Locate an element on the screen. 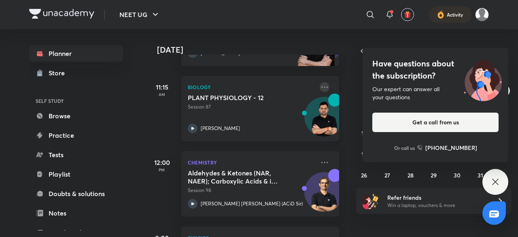 This screenshot has height=237, width=518. abbr: October 28, 2025 is located at coordinates (410, 175).